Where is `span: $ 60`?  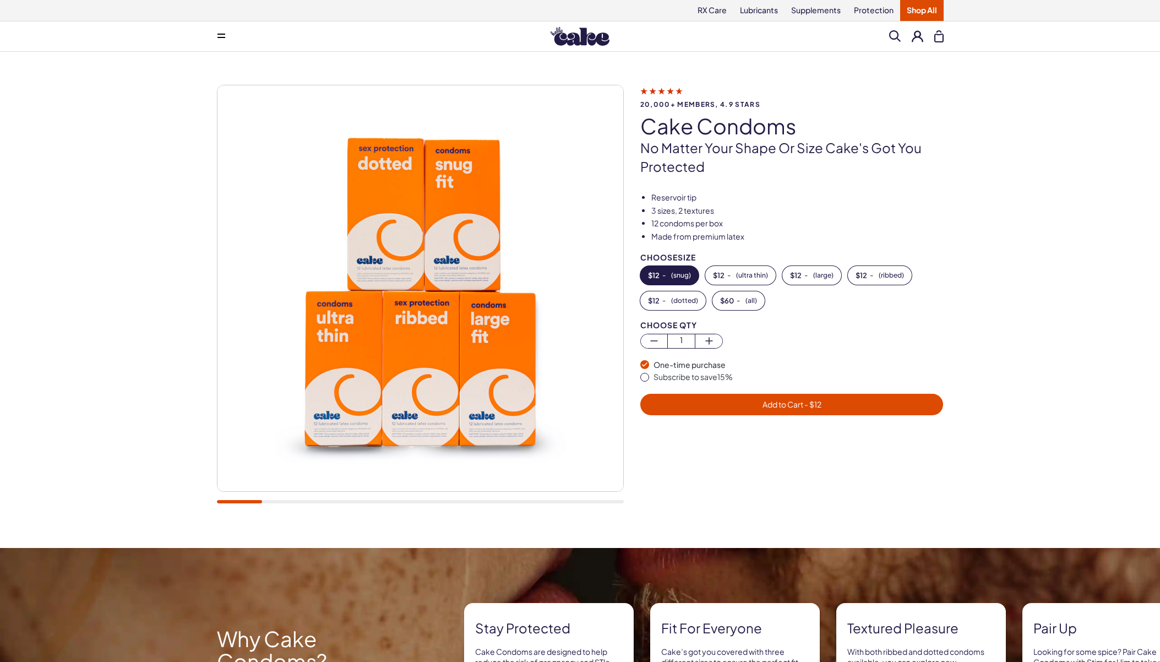
span: $ 60 is located at coordinates (727, 301).